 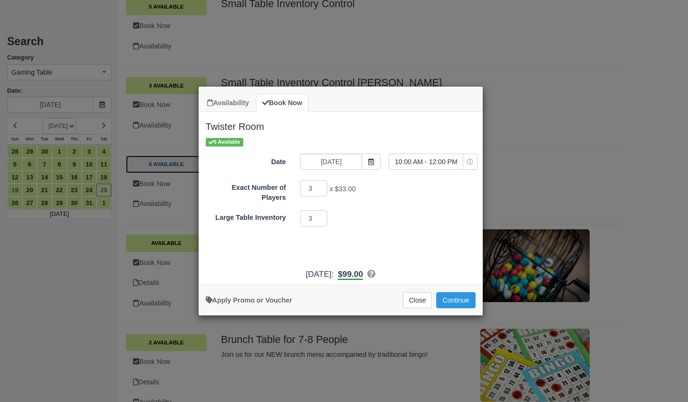 I want to click on span: x $33.00, so click(x=342, y=189).